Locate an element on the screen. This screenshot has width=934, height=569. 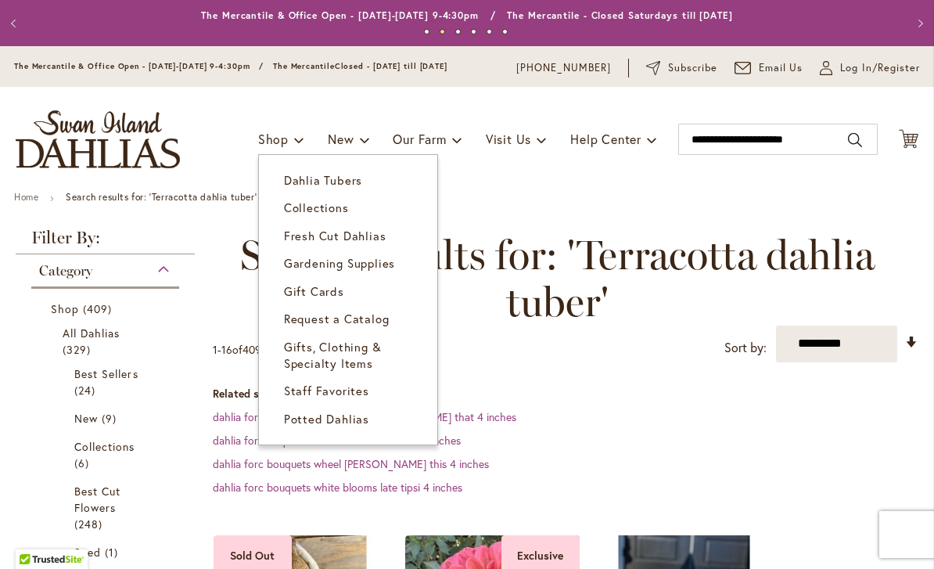
p: - of products is located at coordinates (258, 350).